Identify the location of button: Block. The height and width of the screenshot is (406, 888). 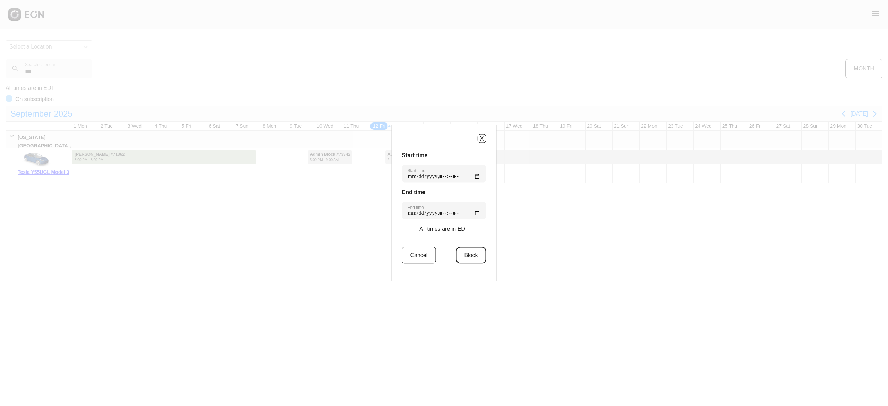
(471, 255).